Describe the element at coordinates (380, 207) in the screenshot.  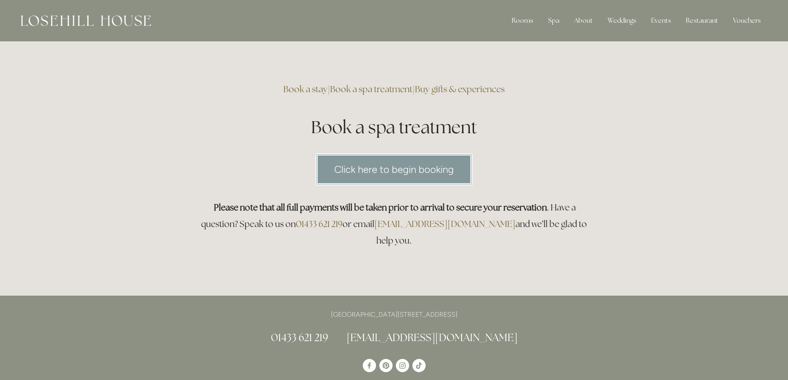
I see `strong: Please note that all full payments will be taken prior to arrival to secure your reservation` at that location.